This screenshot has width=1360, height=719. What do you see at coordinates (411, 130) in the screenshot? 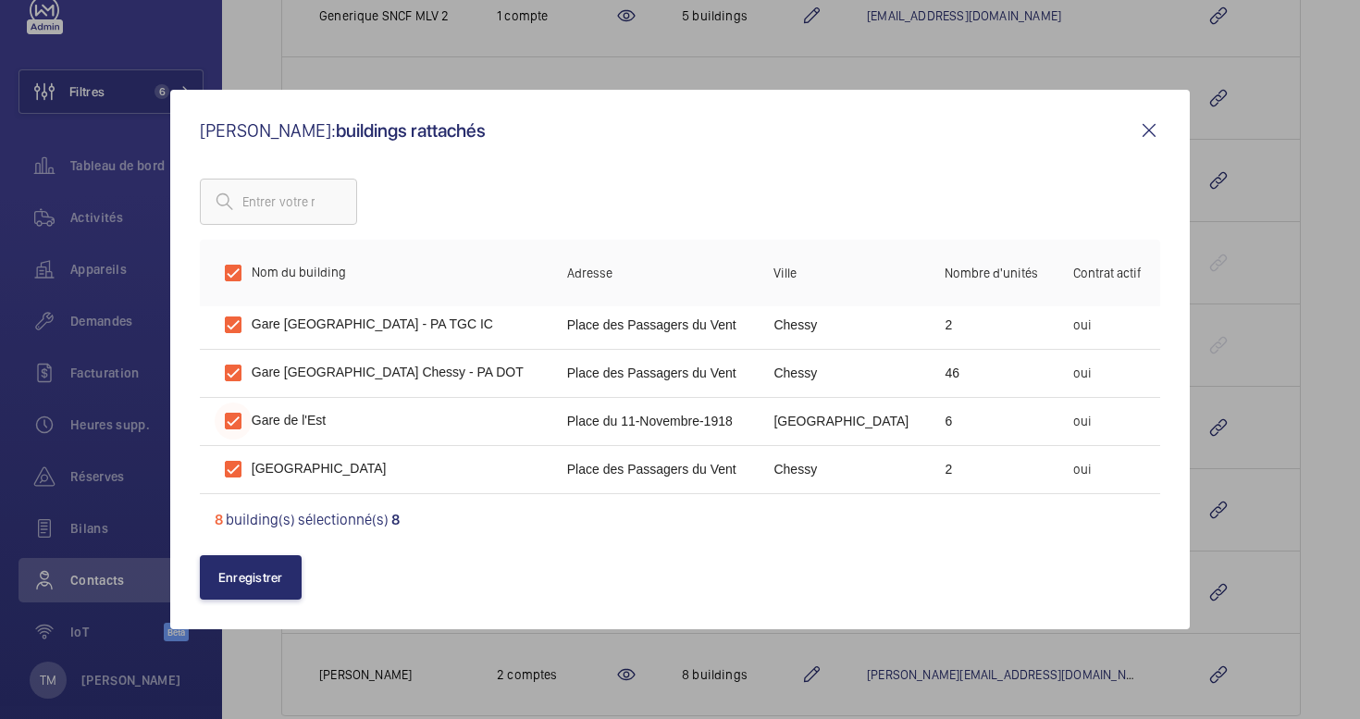
I see `span: buildings rattachés` at bounding box center [411, 130].